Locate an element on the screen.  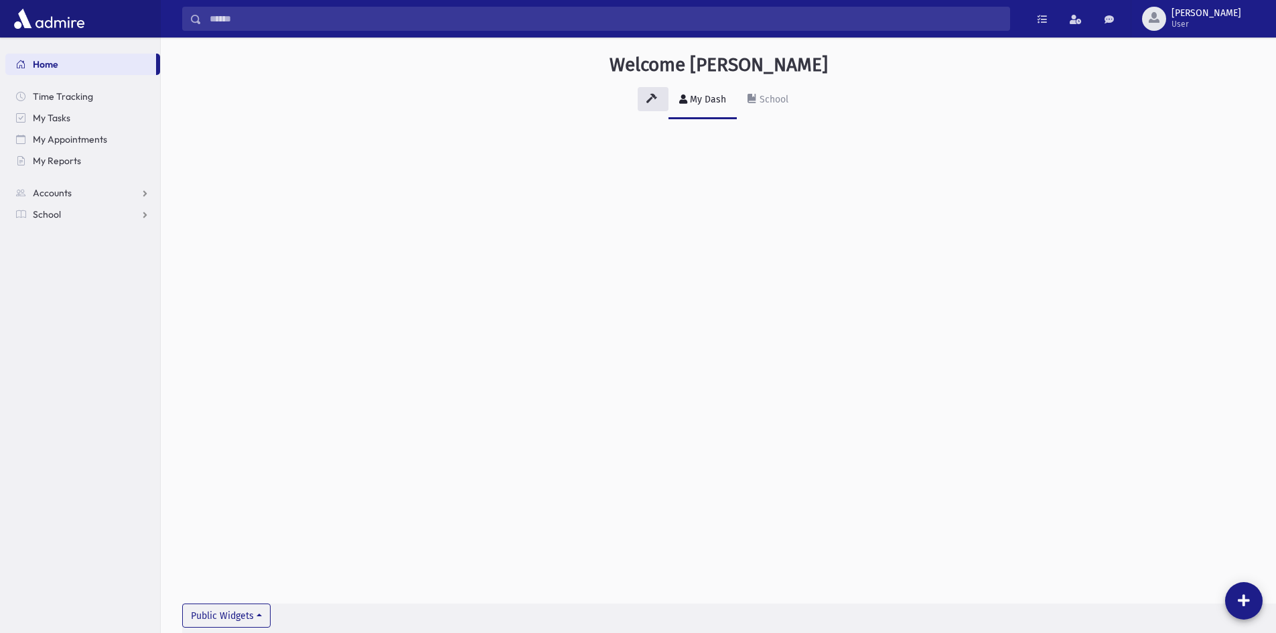
span: Accounts is located at coordinates (52, 193).